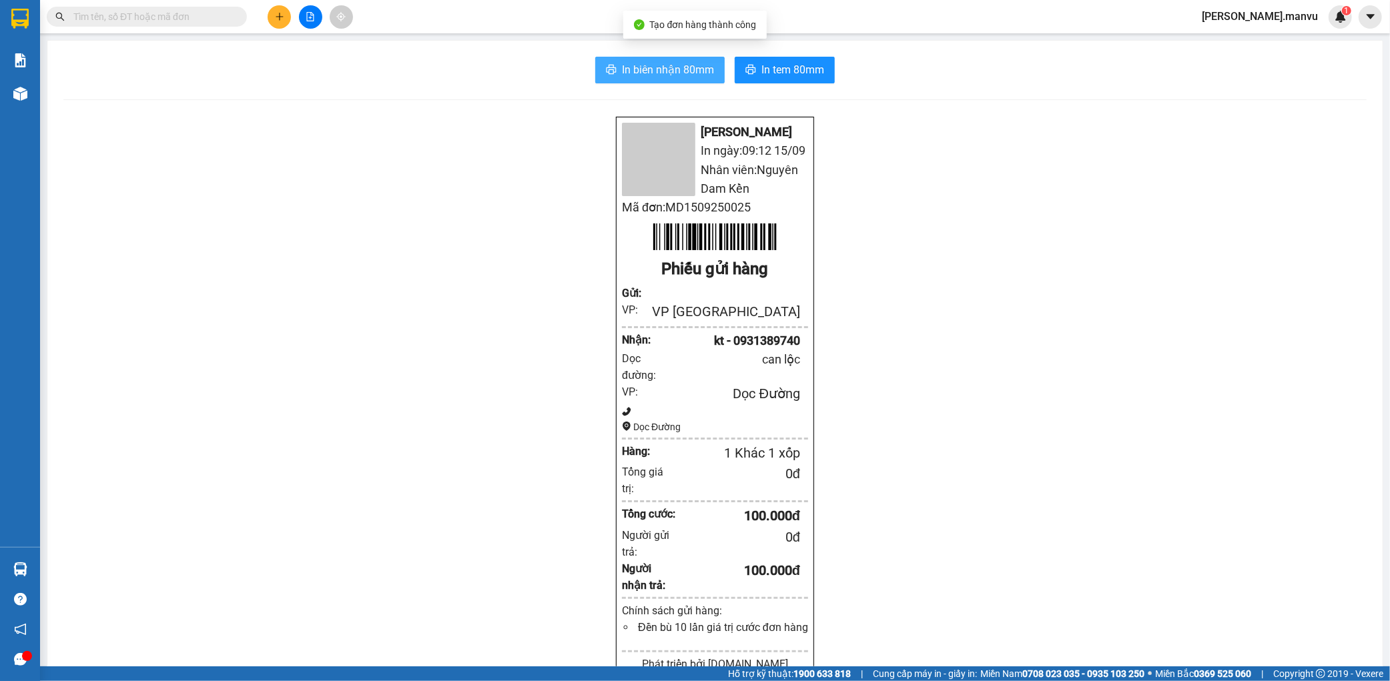 The height and width of the screenshot is (681, 1390). I want to click on span: message, so click(20, 659).